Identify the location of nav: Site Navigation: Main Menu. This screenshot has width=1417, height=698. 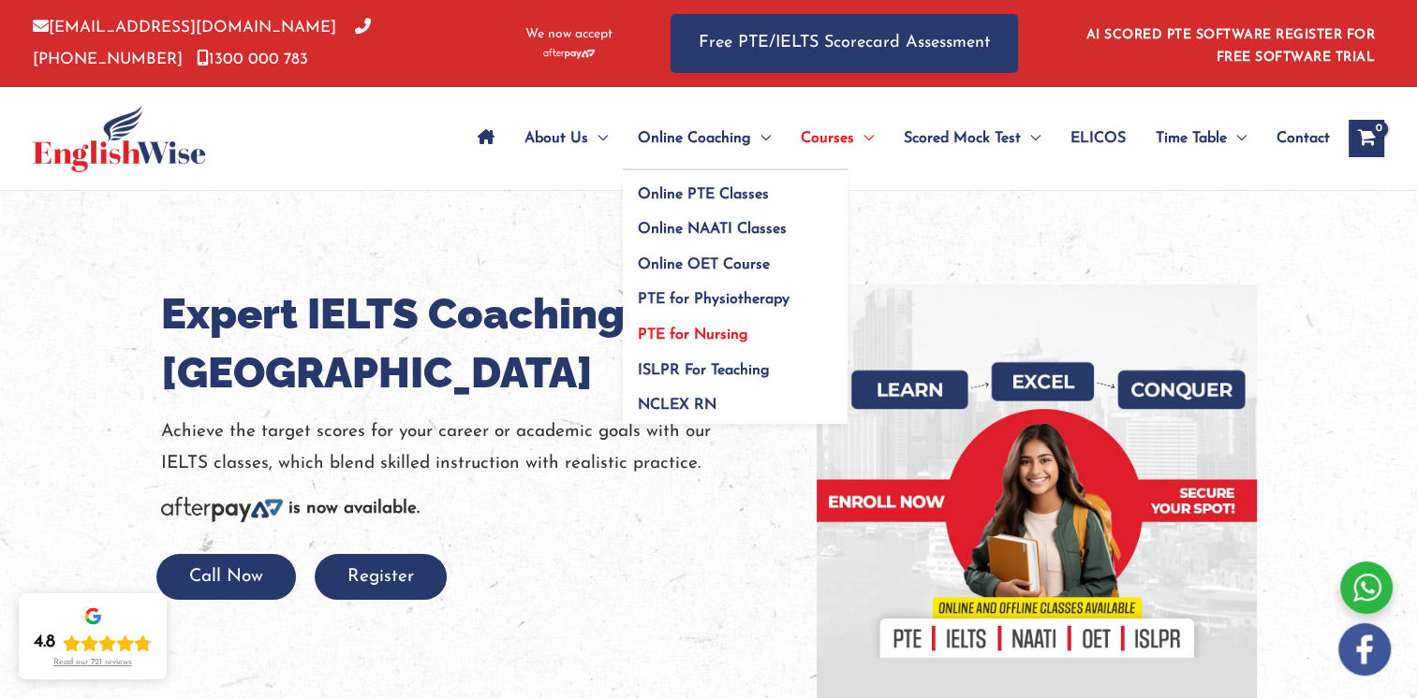
(896, 139).